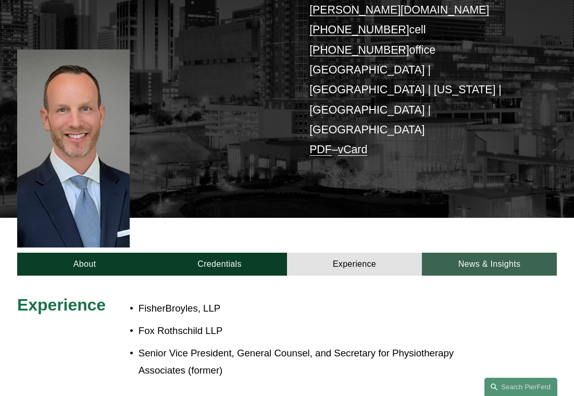 The width and height of the screenshot is (574, 396). I want to click on span: Experience, so click(61, 305).